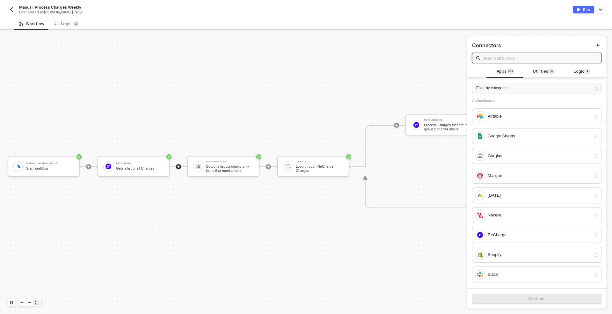 The width and height of the screenshot is (612, 314). Describe the element at coordinates (540, 156) in the screenshot. I see `div: Gorgias` at that location.